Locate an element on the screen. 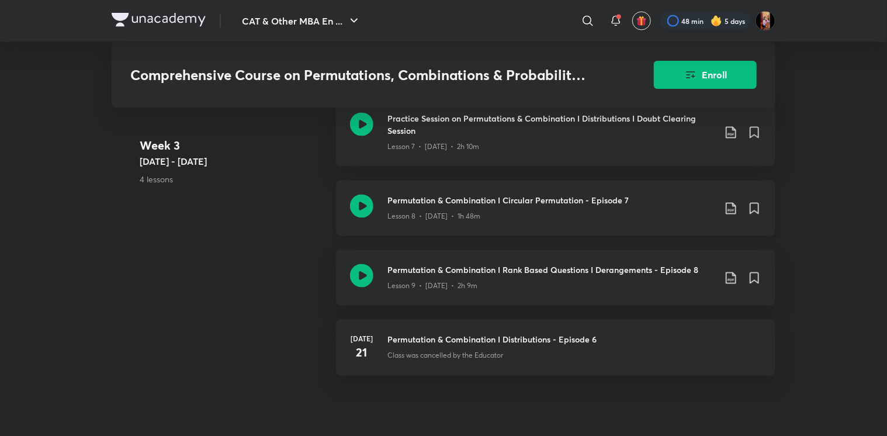 The image size is (887, 436). h3: Permutation & Combination I Circular Permutation - Episode 7 is located at coordinates (551, 200).